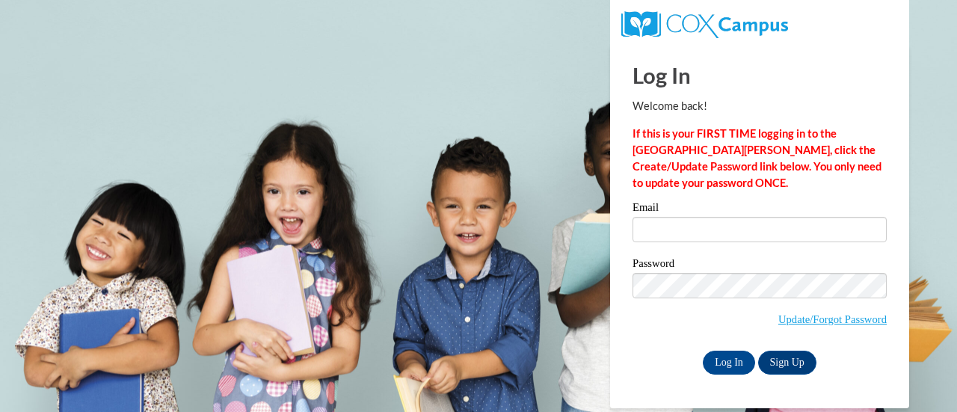 This screenshot has width=957, height=412. I want to click on p: Welcome back!, so click(759, 106).